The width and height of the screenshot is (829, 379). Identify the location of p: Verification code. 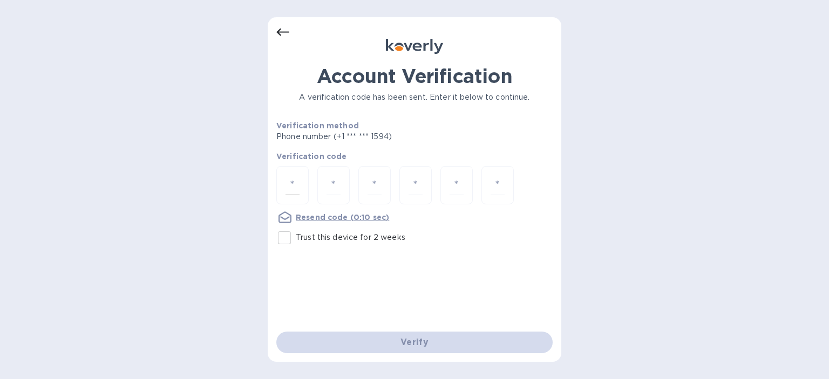
(414, 156).